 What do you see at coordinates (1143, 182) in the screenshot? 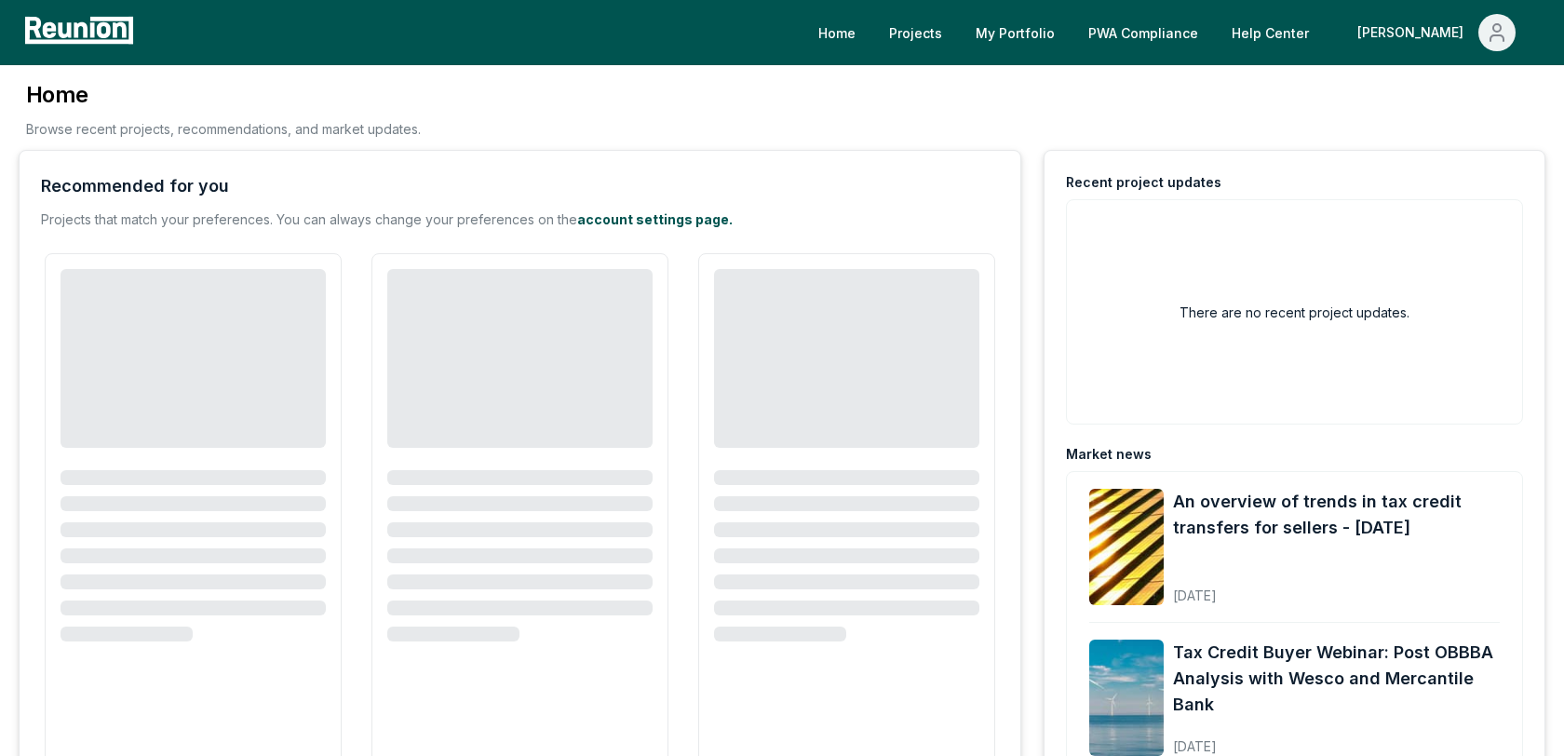
I see `div: Recent project updates` at bounding box center [1143, 182].